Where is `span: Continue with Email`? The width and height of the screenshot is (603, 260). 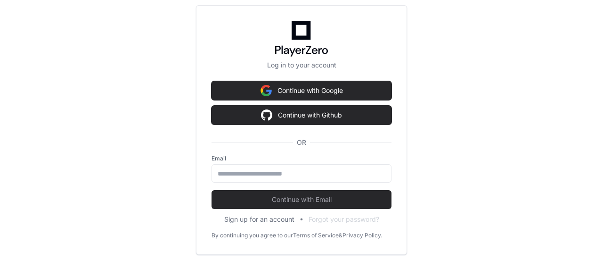 span: Continue with Email is located at coordinates (302, 199).